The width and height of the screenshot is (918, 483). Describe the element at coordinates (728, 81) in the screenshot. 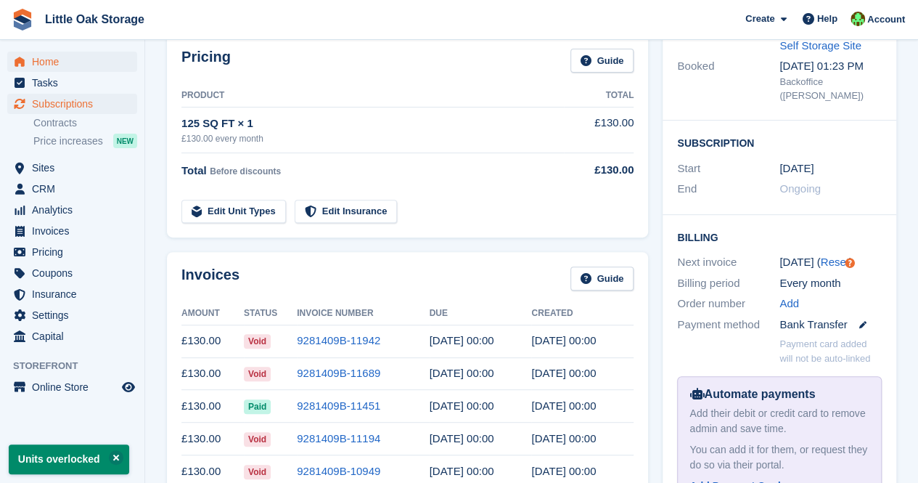

I see `div: Booked` at that location.